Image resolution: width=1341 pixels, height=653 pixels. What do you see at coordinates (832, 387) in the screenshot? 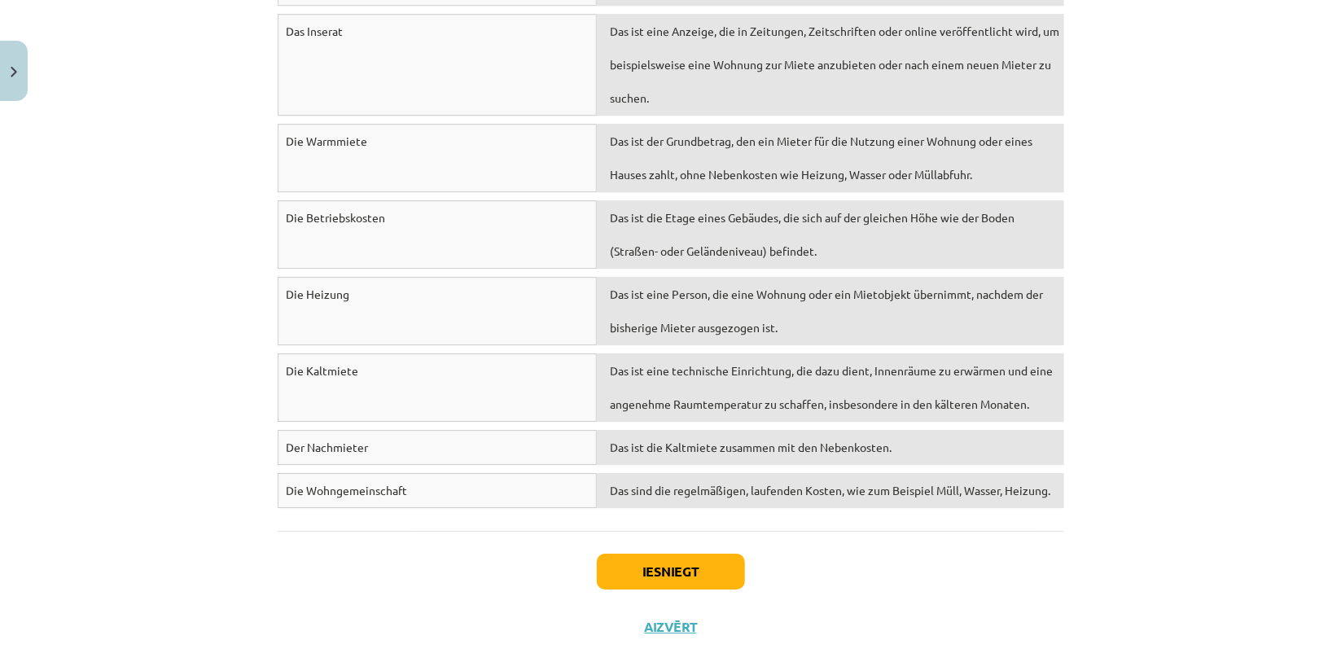
I see `span: Das ist eine technische Einrichtung, die dazu dient, Innenräume zu erwärmen und eine angenehme Ra...` at bounding box center [832, 387].